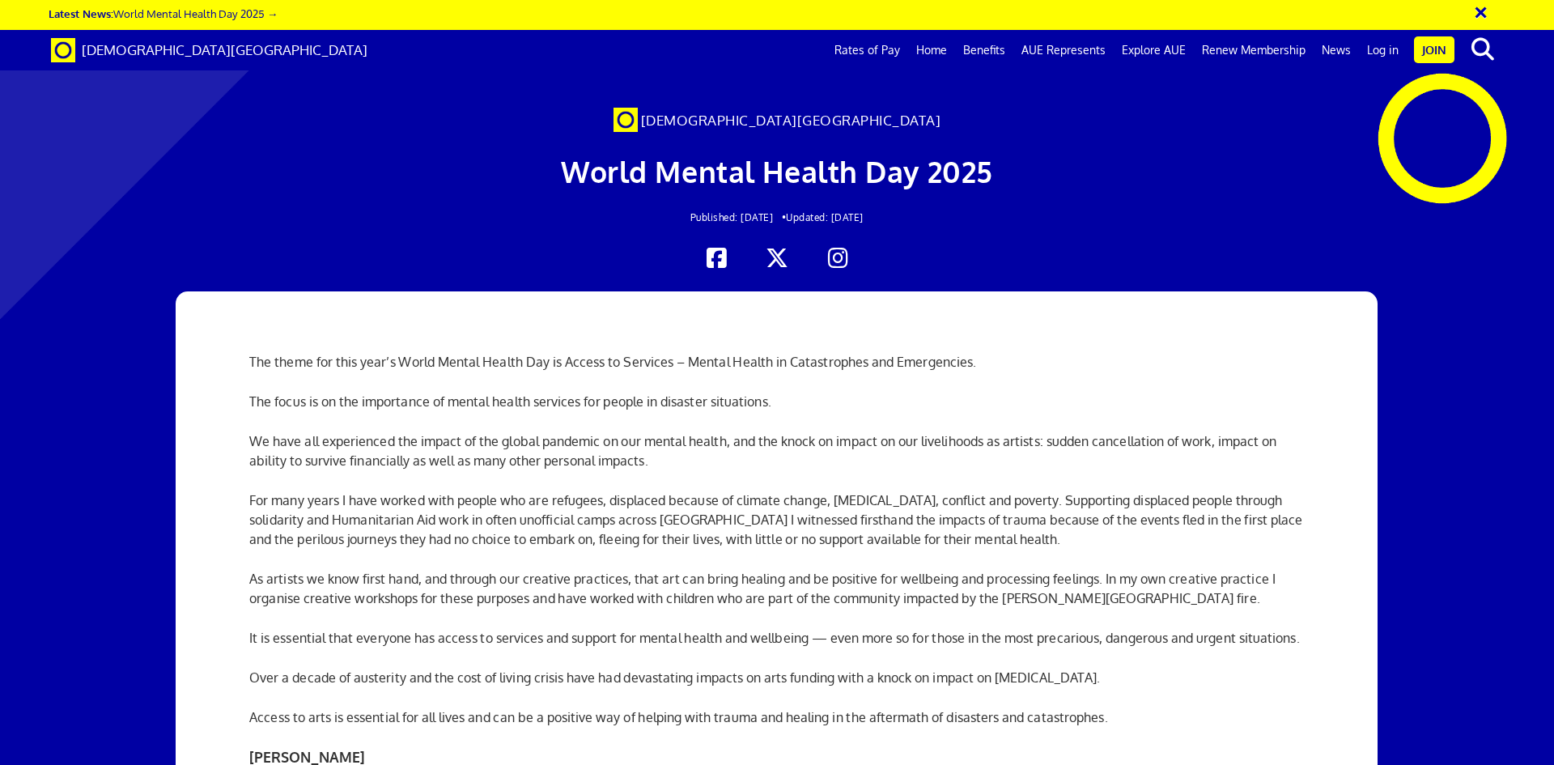 Image resolution: width=1554 pixels, height=765 pixels. What do you see at coordinates (1253, 50) in the screenshot?
I see `a: Renew Membership` at bounding box center [1253, 50].